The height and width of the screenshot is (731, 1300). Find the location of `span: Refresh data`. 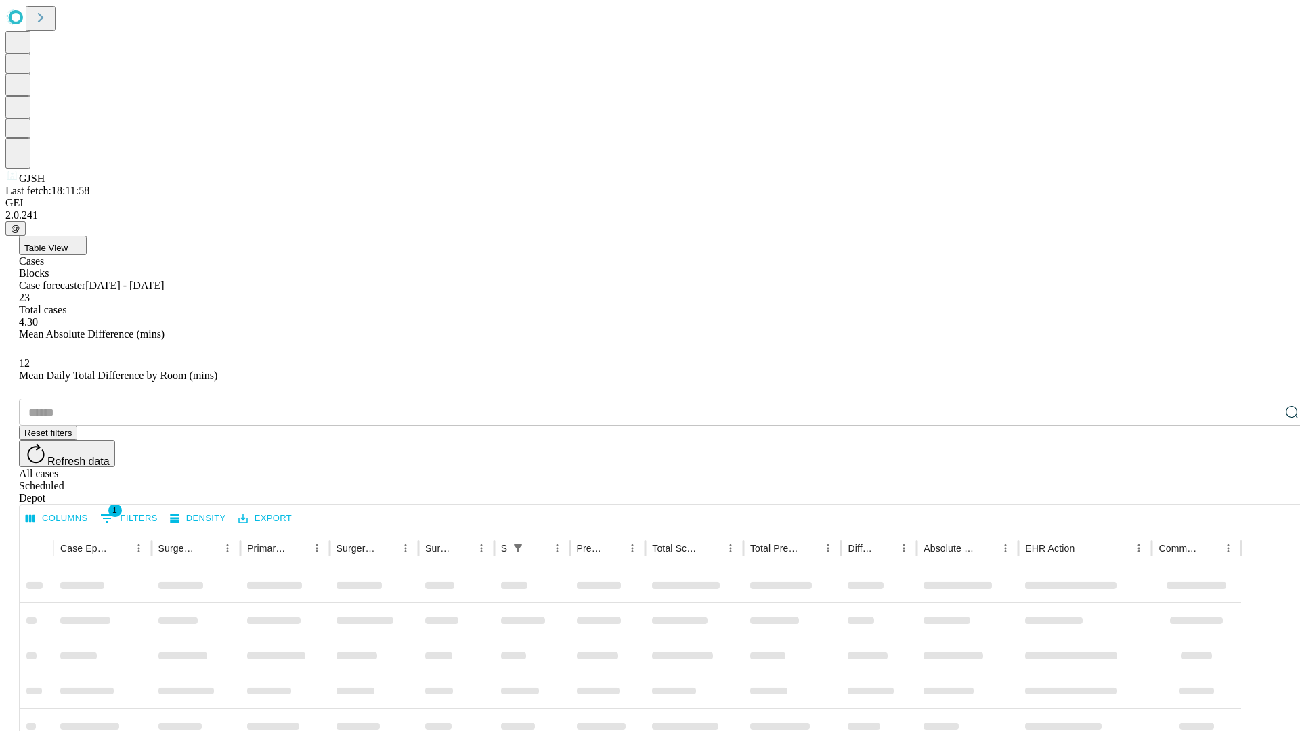

span: Refresh data is located at coordinates (79, 461).